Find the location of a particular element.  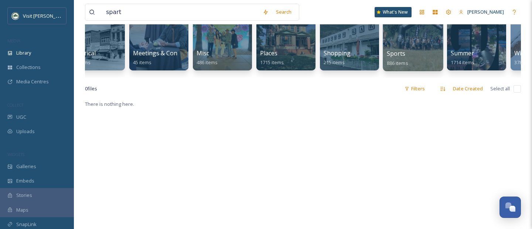

span: Galleries is located at coordinates (26, 166).